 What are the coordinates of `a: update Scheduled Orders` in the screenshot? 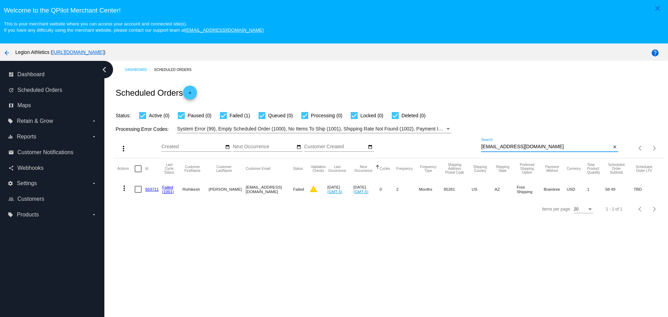 It's located at (53, 90).